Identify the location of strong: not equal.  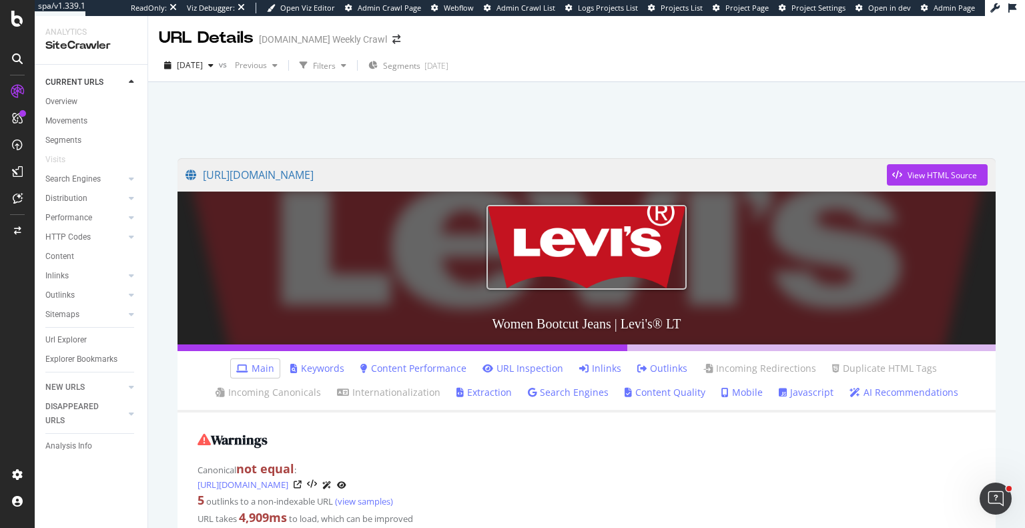
(265, 468).